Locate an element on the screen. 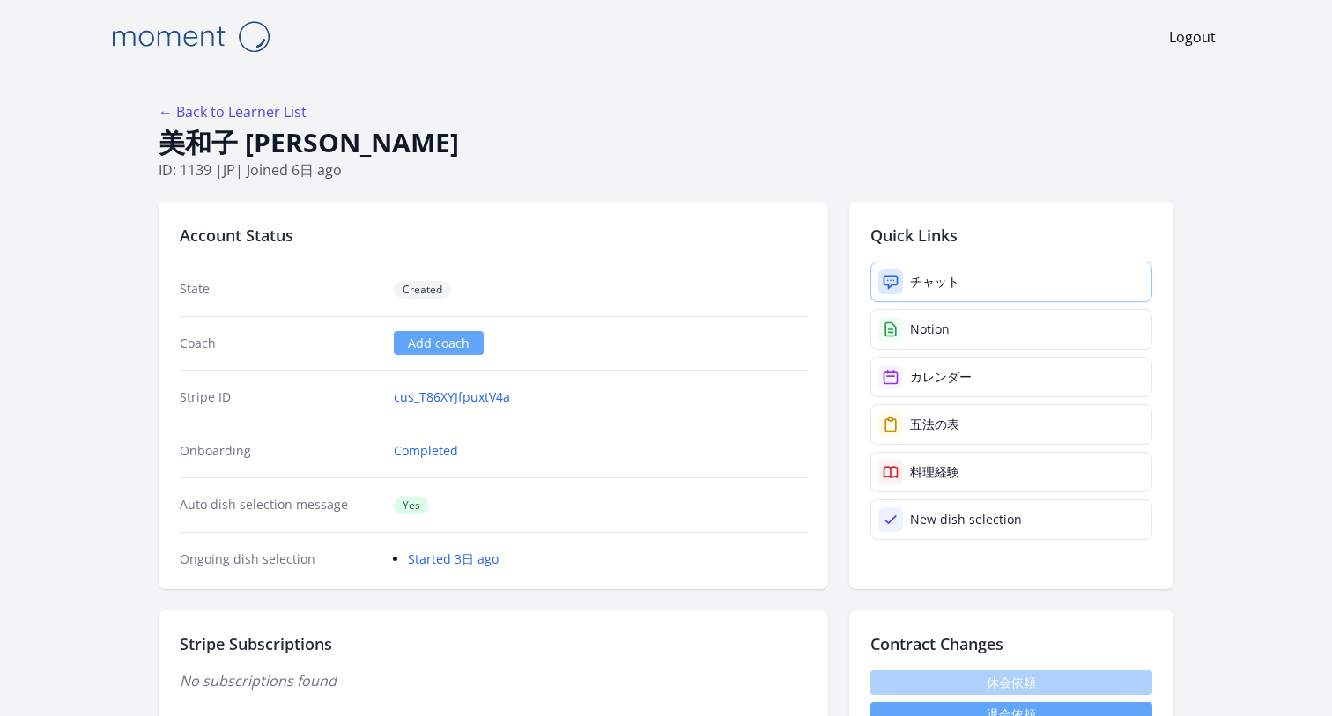 The width and height of the screenshot is (1332, 716). dt: Coach is located at coordinates (279, 344).